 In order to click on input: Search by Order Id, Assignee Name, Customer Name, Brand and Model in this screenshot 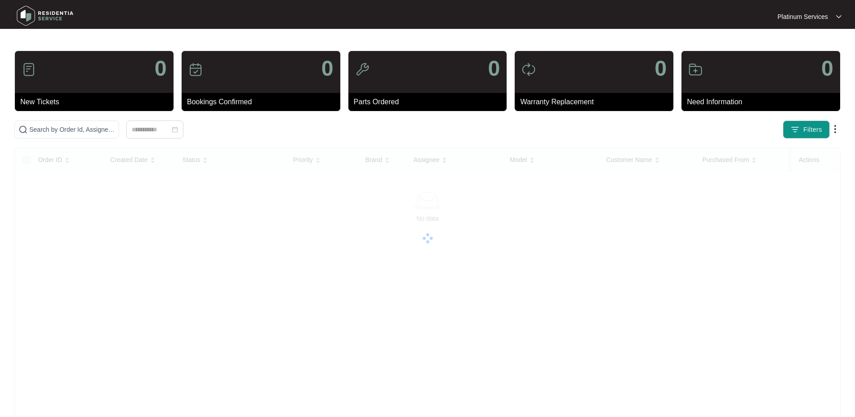, I will do `click(72, 129)`.